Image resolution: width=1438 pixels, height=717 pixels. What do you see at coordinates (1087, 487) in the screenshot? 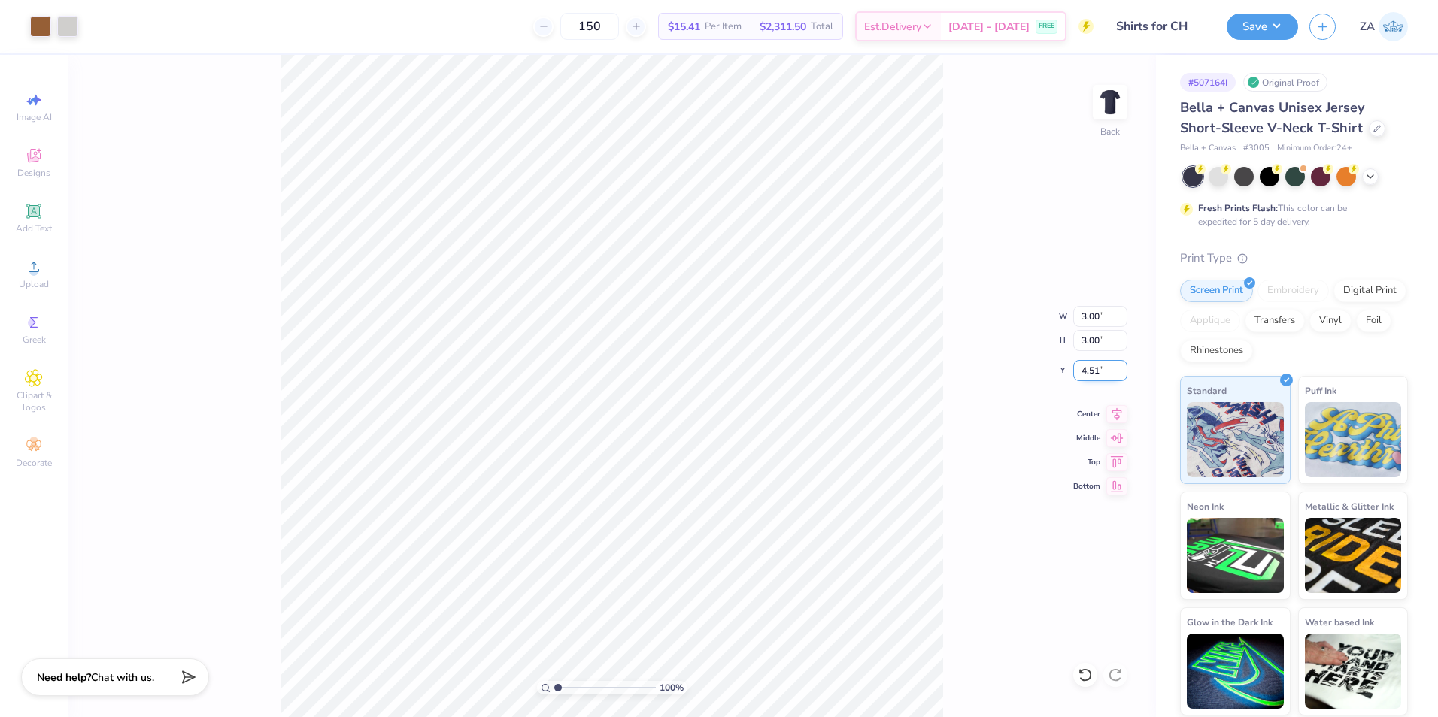
I see `span: Bottom` at bounding box center [1087, 487].